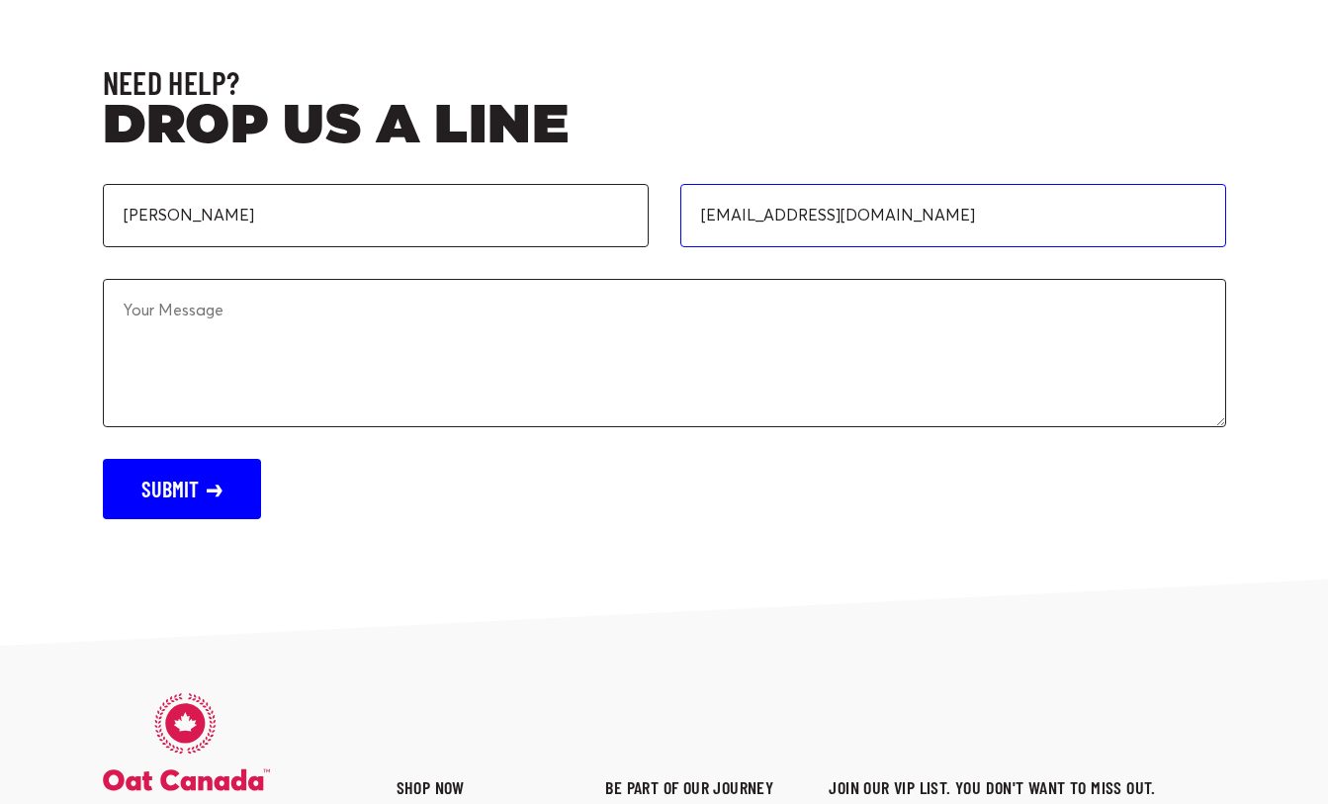 This screenshot has width=1328, height=804. Describe the element at coordinates (376, 216) in the screenshot. I see `input: Your Name` at that location.